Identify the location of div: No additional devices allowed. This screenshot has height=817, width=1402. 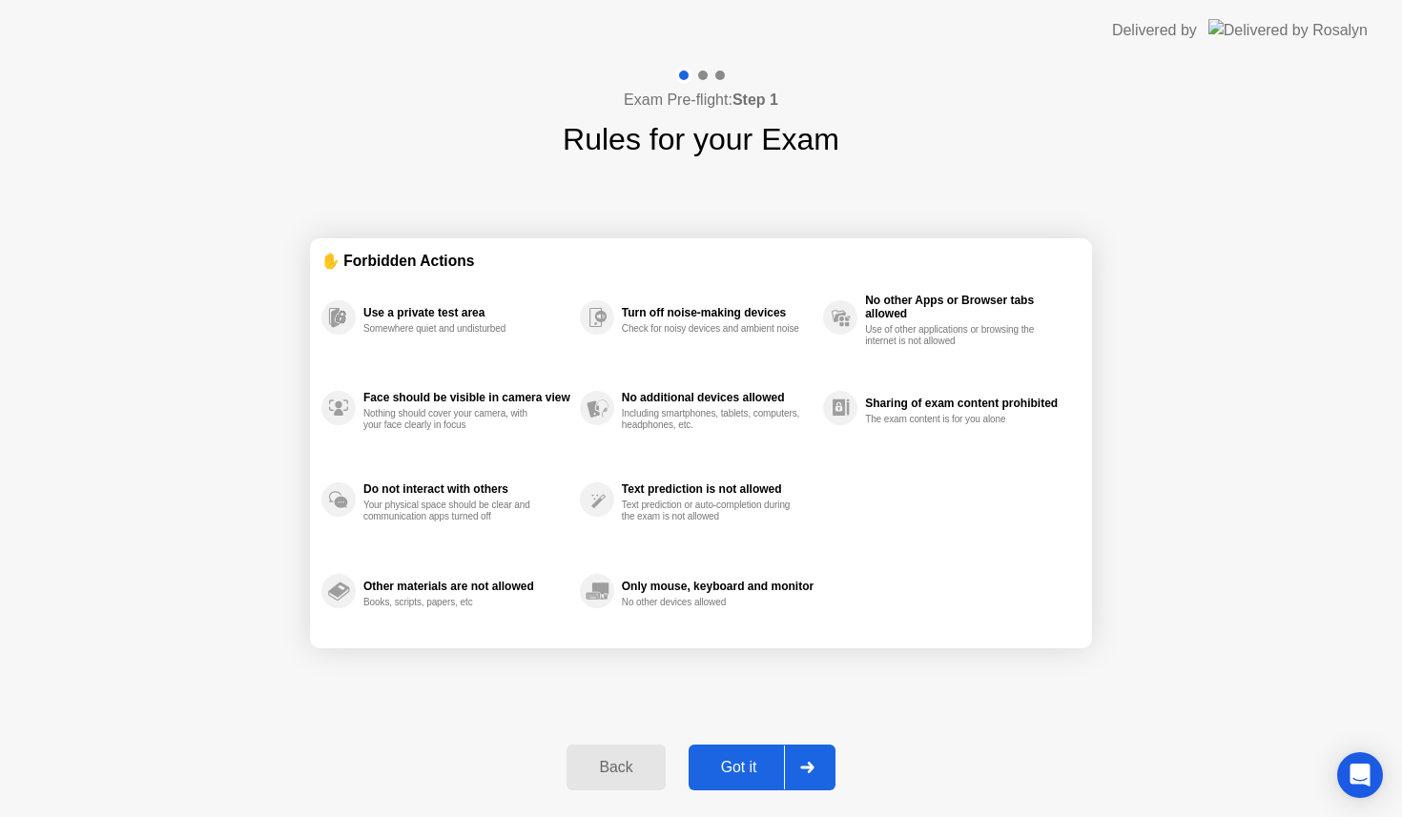
(717, 398).